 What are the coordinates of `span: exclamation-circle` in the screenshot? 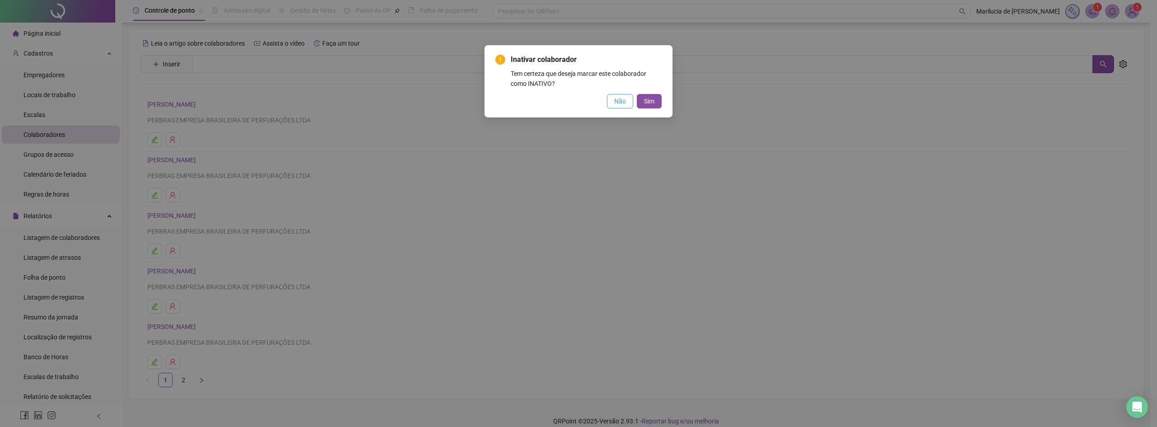 It's located at (500, 60).